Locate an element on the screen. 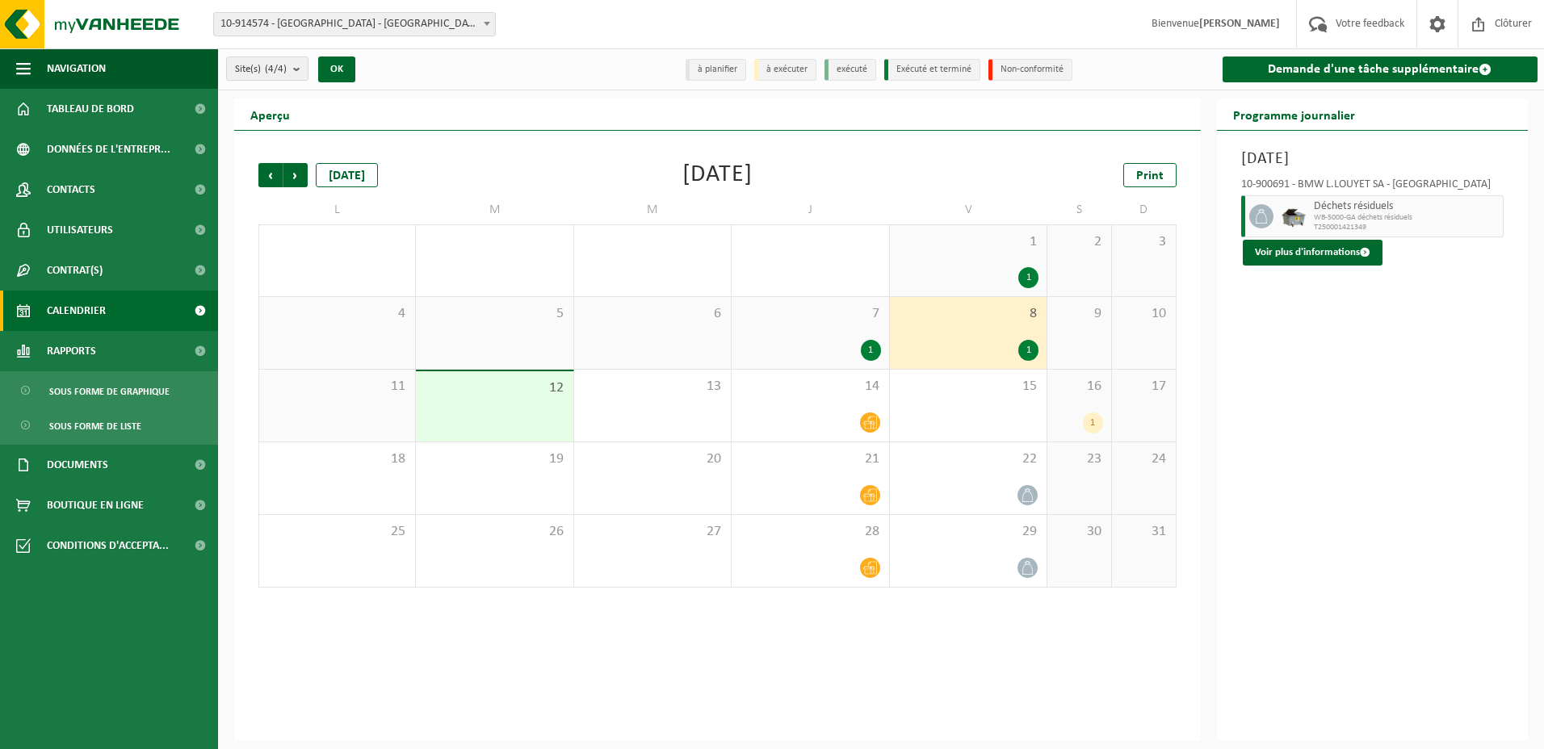 This screenshot has width=1544, height=749. span: 18 is located at coordinates (337, 459).